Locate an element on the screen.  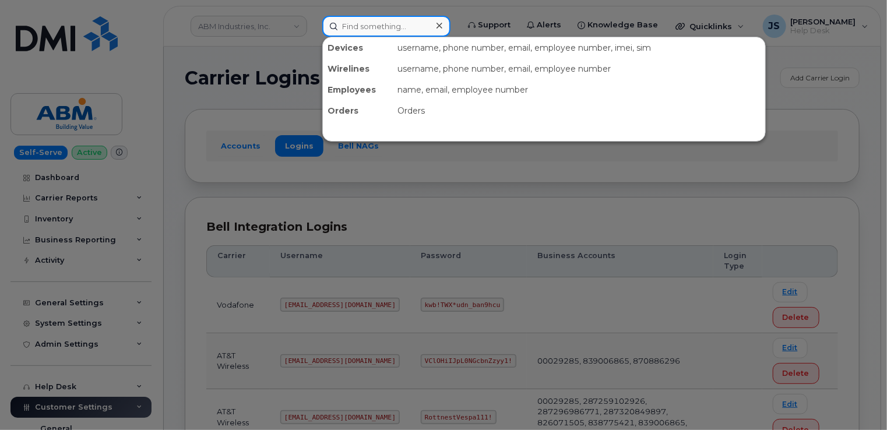
div: username, phone number, email, employee number, imei, sim is located at coordinates (579, 48).